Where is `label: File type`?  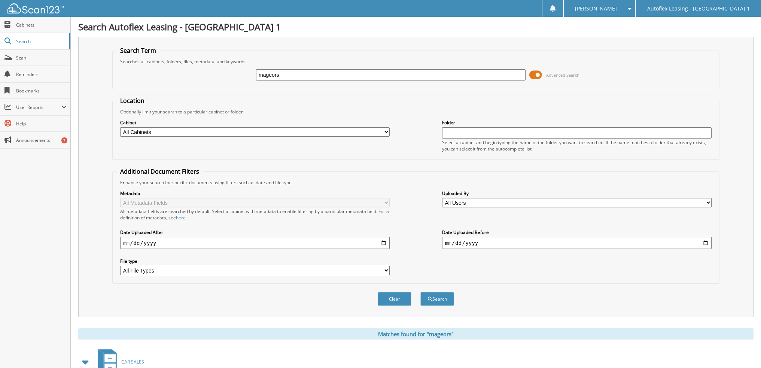
label: File type is located at coordinates (255, 261).